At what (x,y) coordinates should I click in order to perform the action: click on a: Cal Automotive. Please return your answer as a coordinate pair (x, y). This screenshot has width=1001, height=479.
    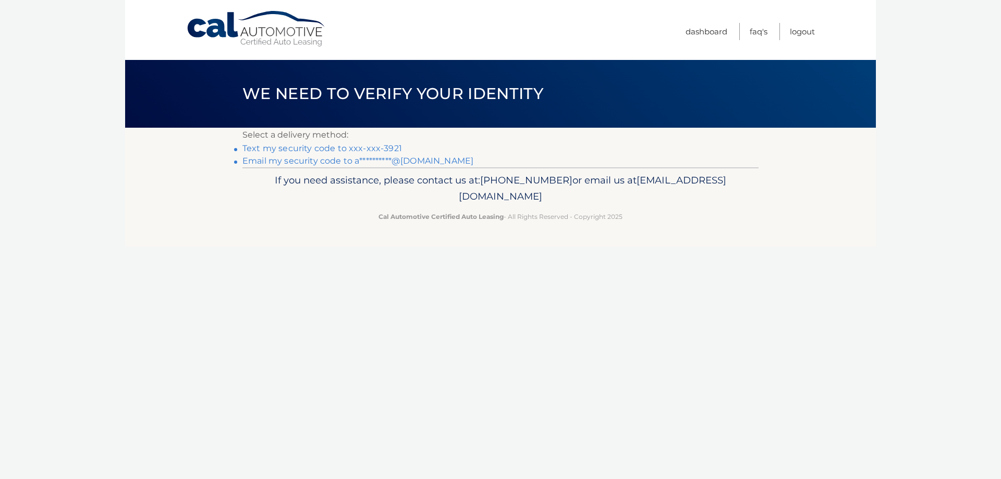
    Looking at the image, I should click on (256, 29).